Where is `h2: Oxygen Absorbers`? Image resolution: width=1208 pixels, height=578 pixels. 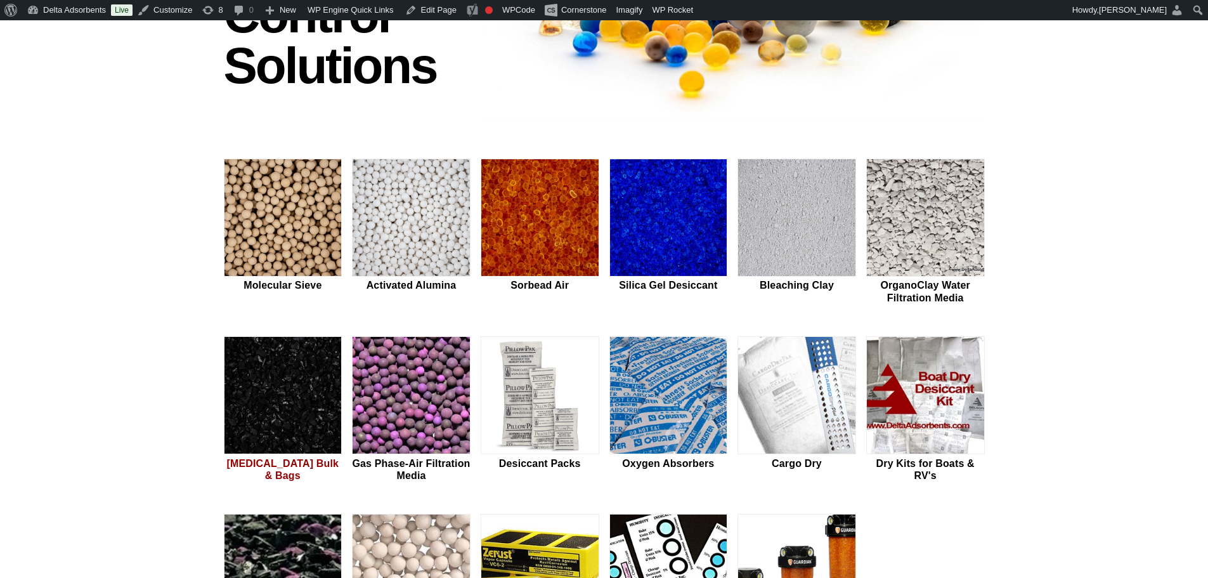
h2: Oxygen Absorbers is located at coordinates (668, 463).